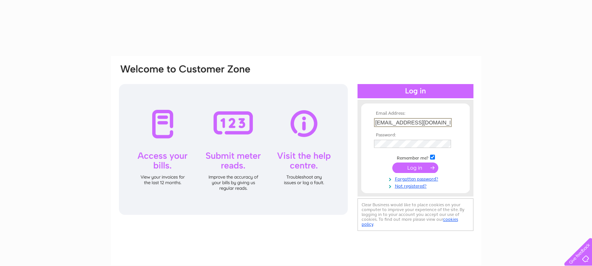 Image resolution: width=592 pixels, height=266 pixels. What do you see at coordinates (416, 157) in the screenshot?
I see `td: Remember me?` at bounding box center [416, 157].